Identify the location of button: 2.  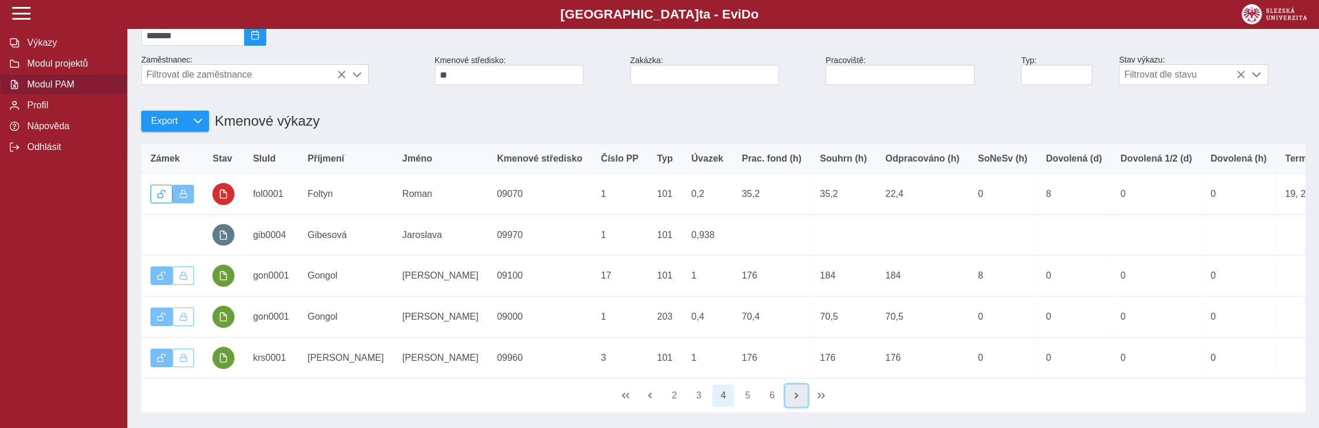
(674, 395).